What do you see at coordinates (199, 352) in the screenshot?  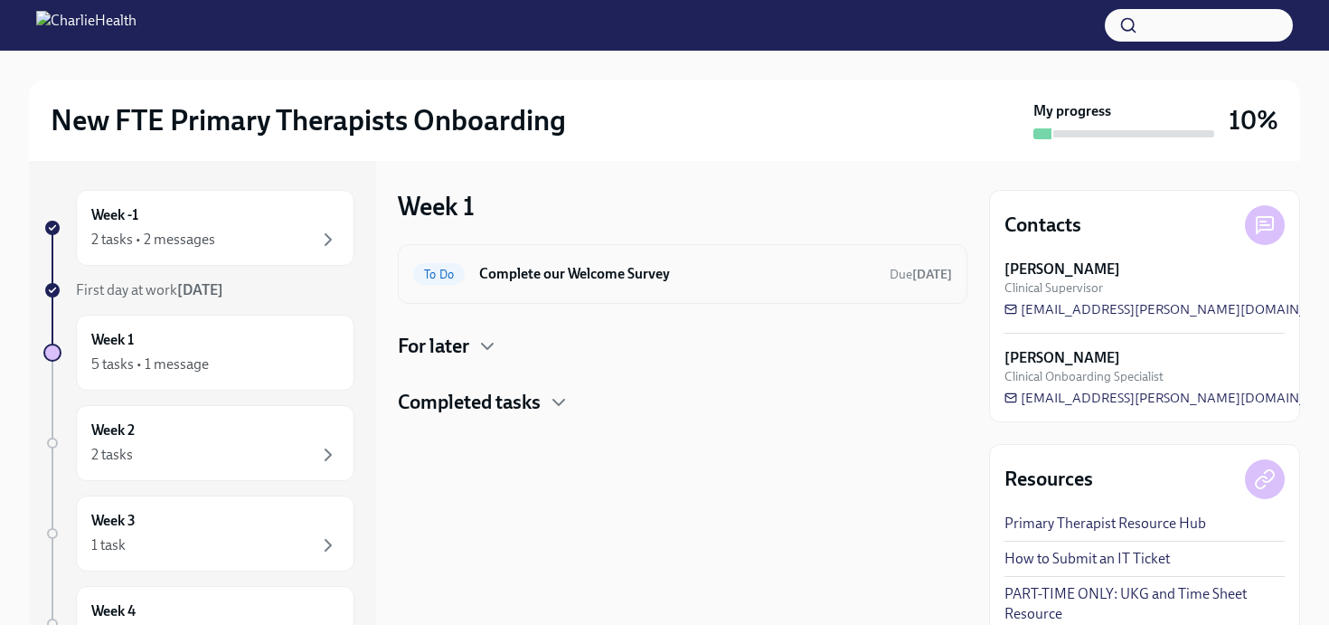 I see `a: Week 15 tasks • 1 message` at bounding box center [199, 352].